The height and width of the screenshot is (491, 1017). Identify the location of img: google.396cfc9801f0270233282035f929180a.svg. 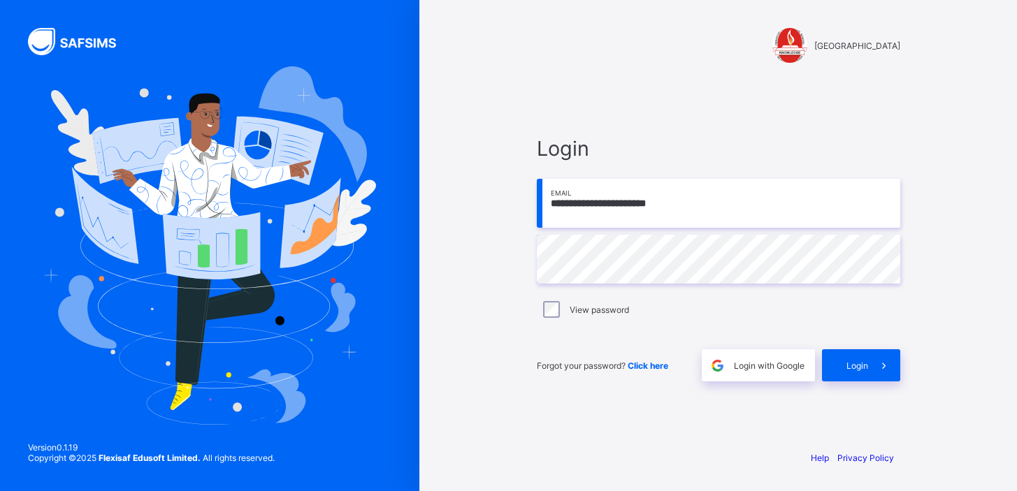
(717, 365).